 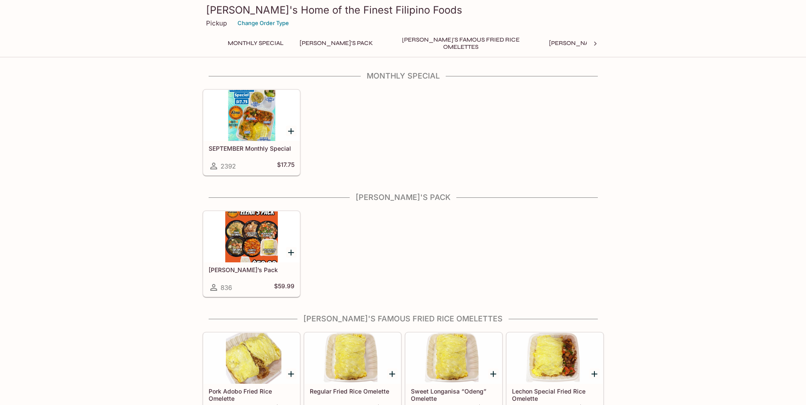 I want to click on button: Monthly Special, so click(x=255, y=43).